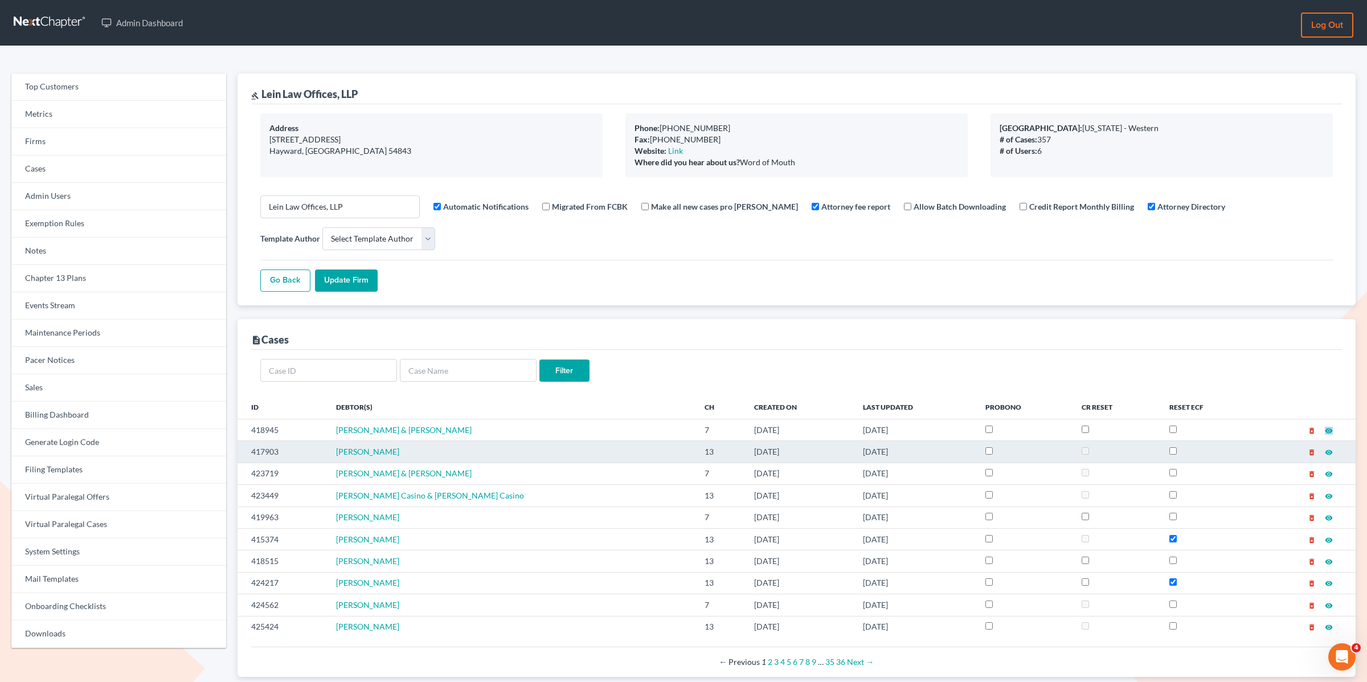  Describe the element at coordinates (796, 162) in the screenshot. I see `div: Word of Mouth` at that location.